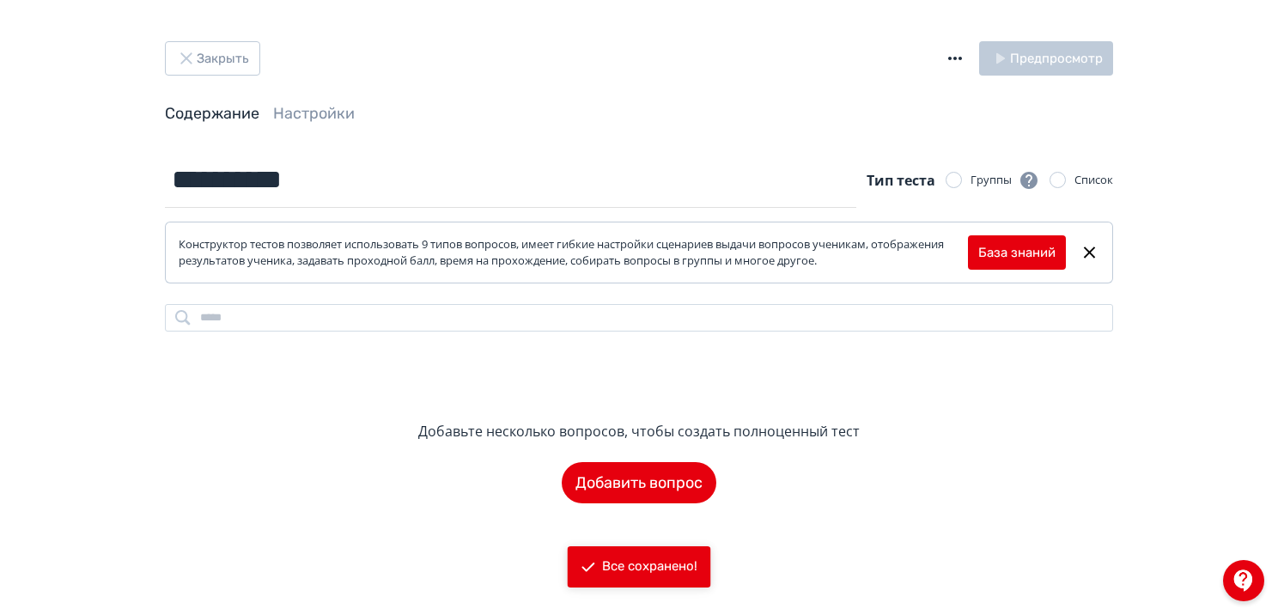 The height and width of the screenshot is (615, 1278). Describe the element at coordinates (1005, 180) in the screenshot. I see `div: Группы` at that location.